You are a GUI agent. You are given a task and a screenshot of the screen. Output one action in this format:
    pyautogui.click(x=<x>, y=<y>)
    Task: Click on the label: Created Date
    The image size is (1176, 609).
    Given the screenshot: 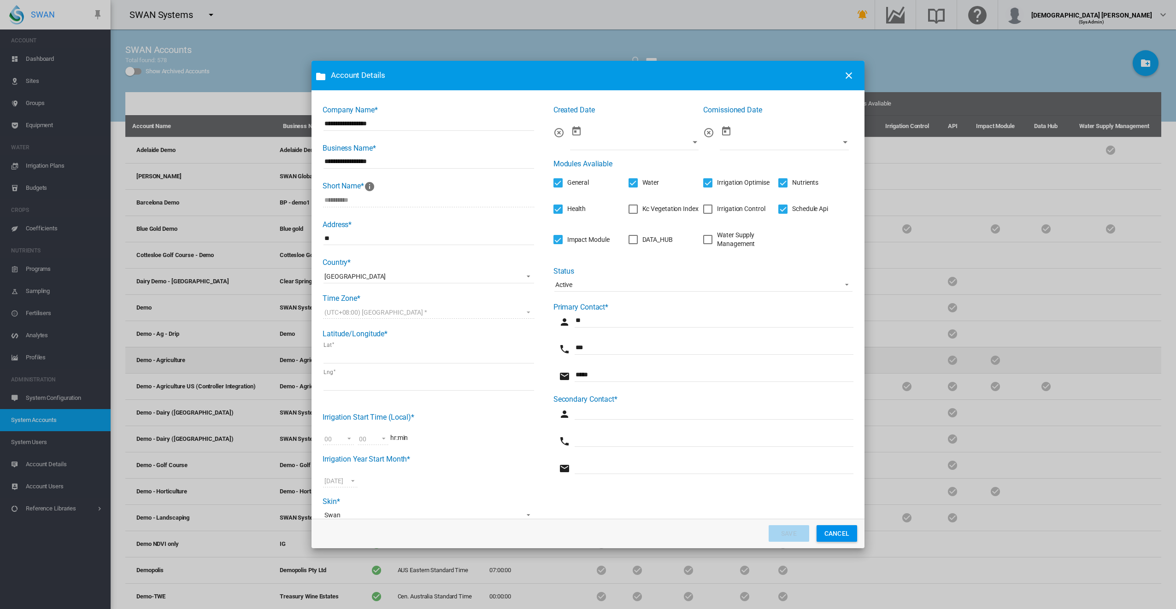 What is the action you would take?
    pyautogui.click(x=574, y=110)
    